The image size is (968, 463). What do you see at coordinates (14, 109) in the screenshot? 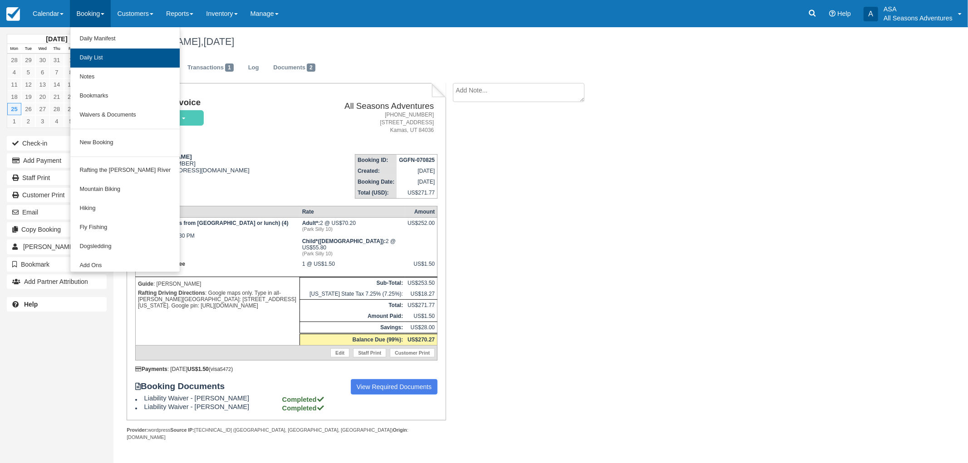
I see `a: 25` at bounding box center [14, 109].